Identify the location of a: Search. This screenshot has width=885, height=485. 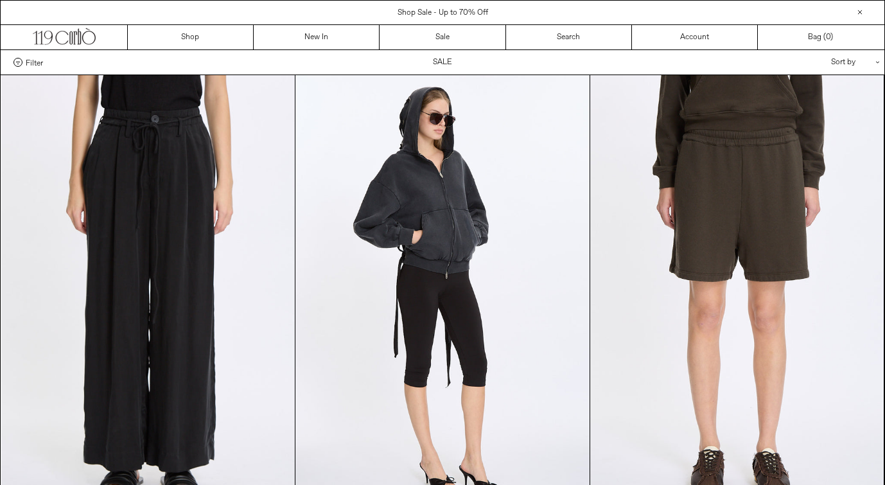
(569, 37).